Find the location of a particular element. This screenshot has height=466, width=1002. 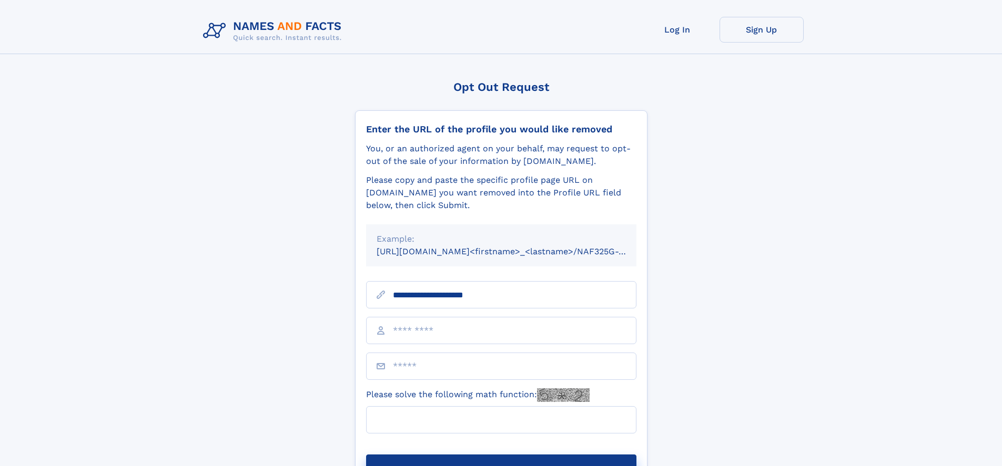

a: Log In is located at coordinates (677, 29).